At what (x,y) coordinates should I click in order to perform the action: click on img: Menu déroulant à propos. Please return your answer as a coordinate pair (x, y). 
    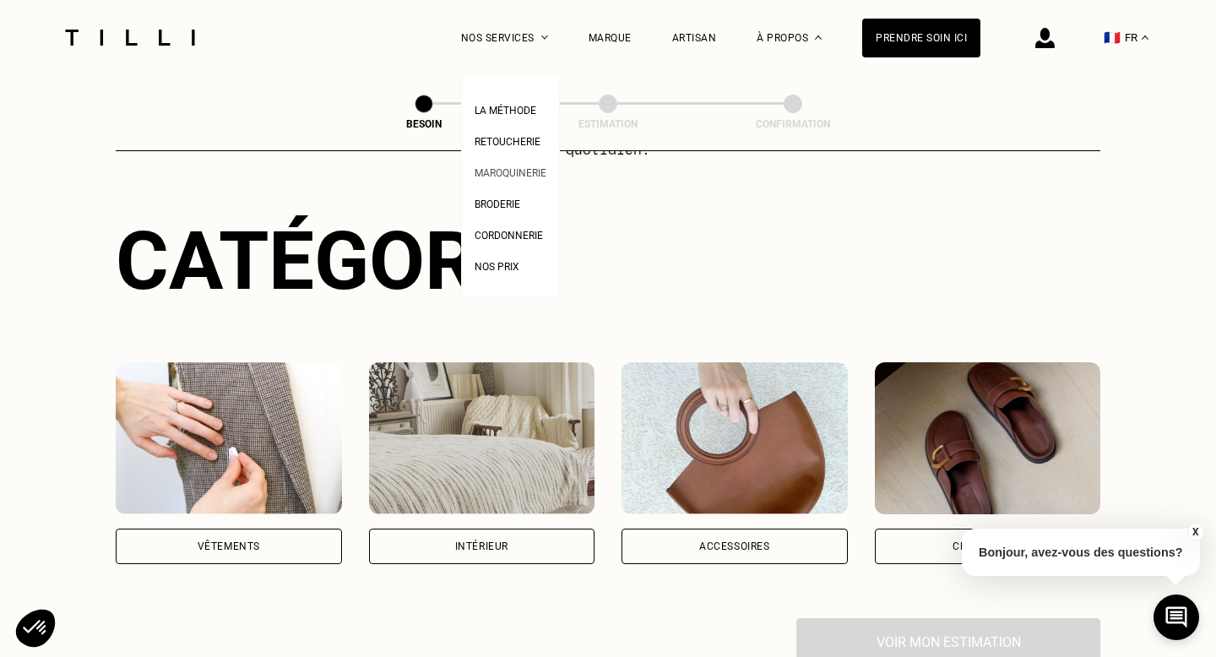
    Looking at the image, I should click on (818, 37).